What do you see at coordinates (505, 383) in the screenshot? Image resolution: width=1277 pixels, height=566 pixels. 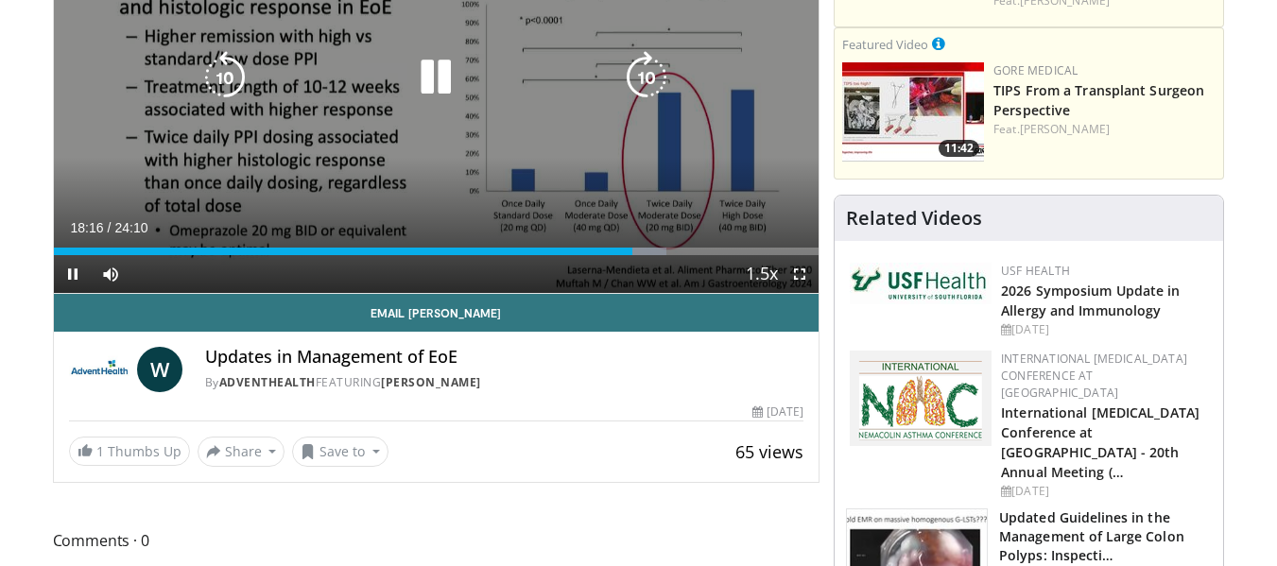 I see `div: By FEATURING` at bounding box center [505, 383].